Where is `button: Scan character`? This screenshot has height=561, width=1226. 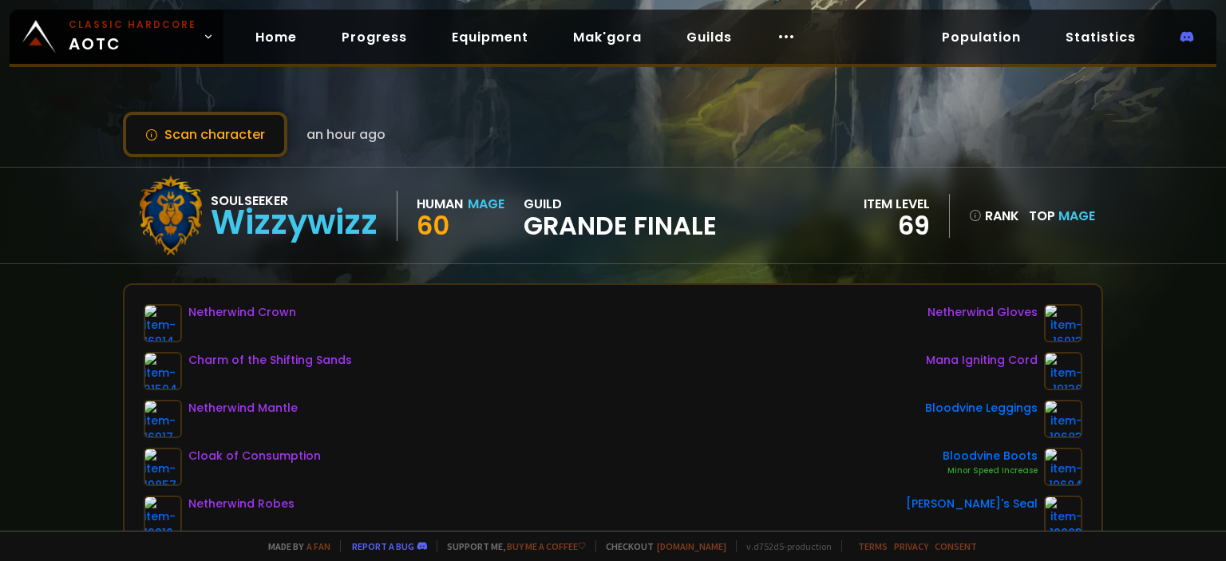 button: Scan character is located at coordinates (205, 134).